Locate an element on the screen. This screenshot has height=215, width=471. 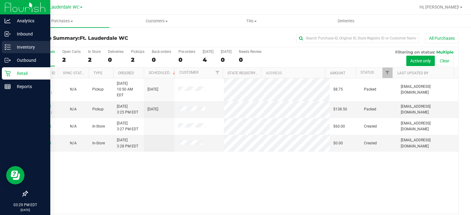
span: Deliveries is located at coordinates (346, 21).